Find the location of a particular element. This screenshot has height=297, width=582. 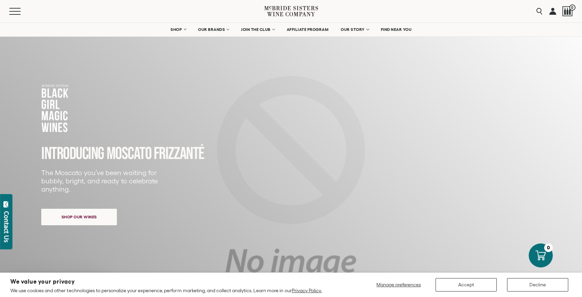

span: Manage preferences is located at coordinates (398, 285).